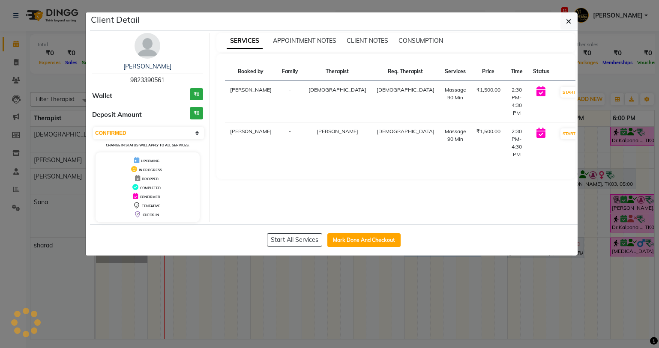  Describe the element at coordinates (251, 72) in the screenshot. I see `th: Booked by` at that location.